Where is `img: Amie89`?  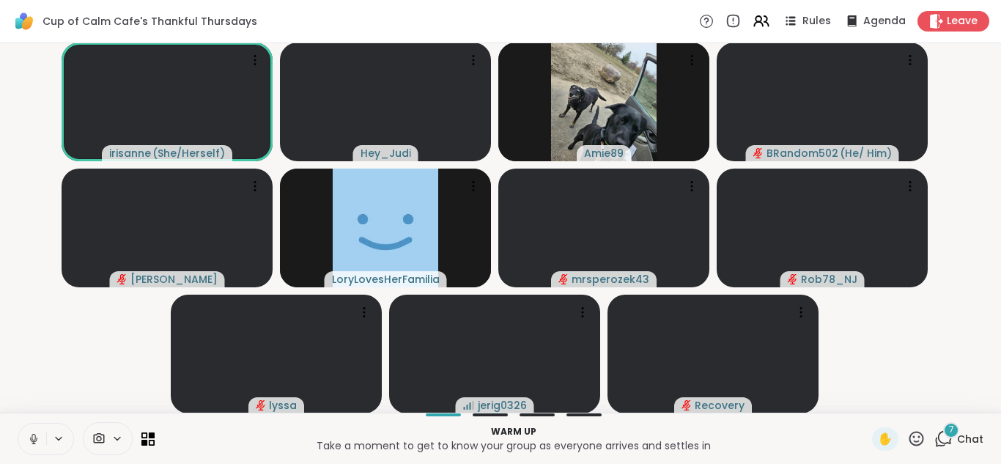 img: Amie89 is located at coordinates (604, 102).